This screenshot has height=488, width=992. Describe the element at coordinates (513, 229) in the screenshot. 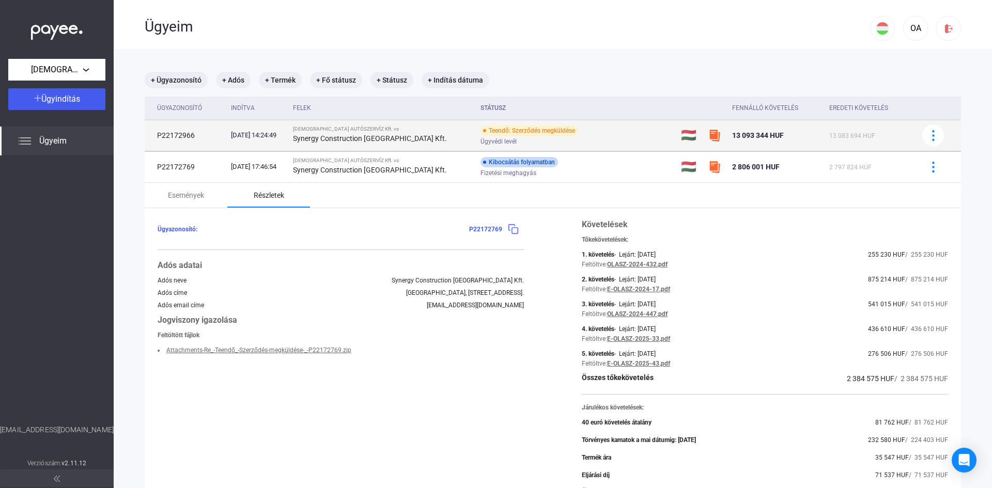

I see `img: copy-blue` at that location.